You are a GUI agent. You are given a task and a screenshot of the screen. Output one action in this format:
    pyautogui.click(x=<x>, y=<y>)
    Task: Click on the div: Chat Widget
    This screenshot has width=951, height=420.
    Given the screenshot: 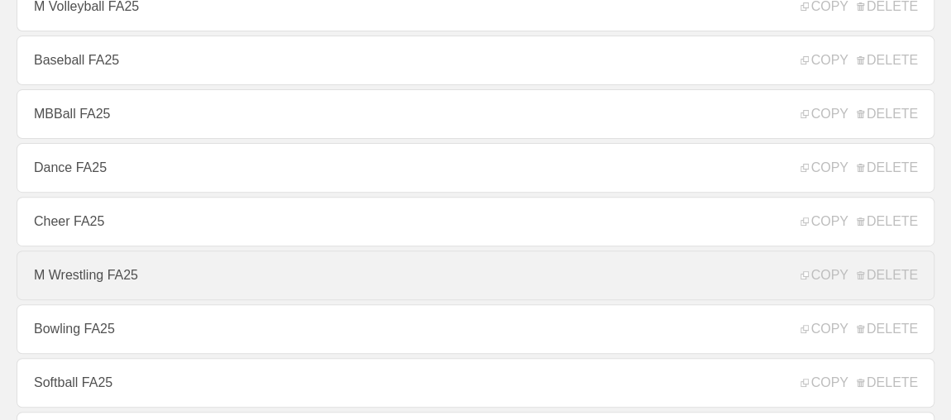 What is the action you would take?
    pyautogui.click(x=910, y=381)
    